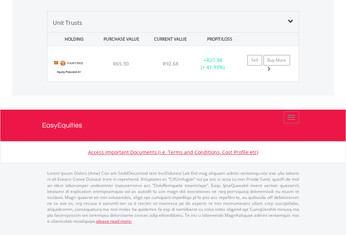 Image resolution: width=346 pixels, height=235 pixels. Describe the element at coordinates (121, 39) in the screenshot. I see `div: PURCHASE VALUE` at that location.